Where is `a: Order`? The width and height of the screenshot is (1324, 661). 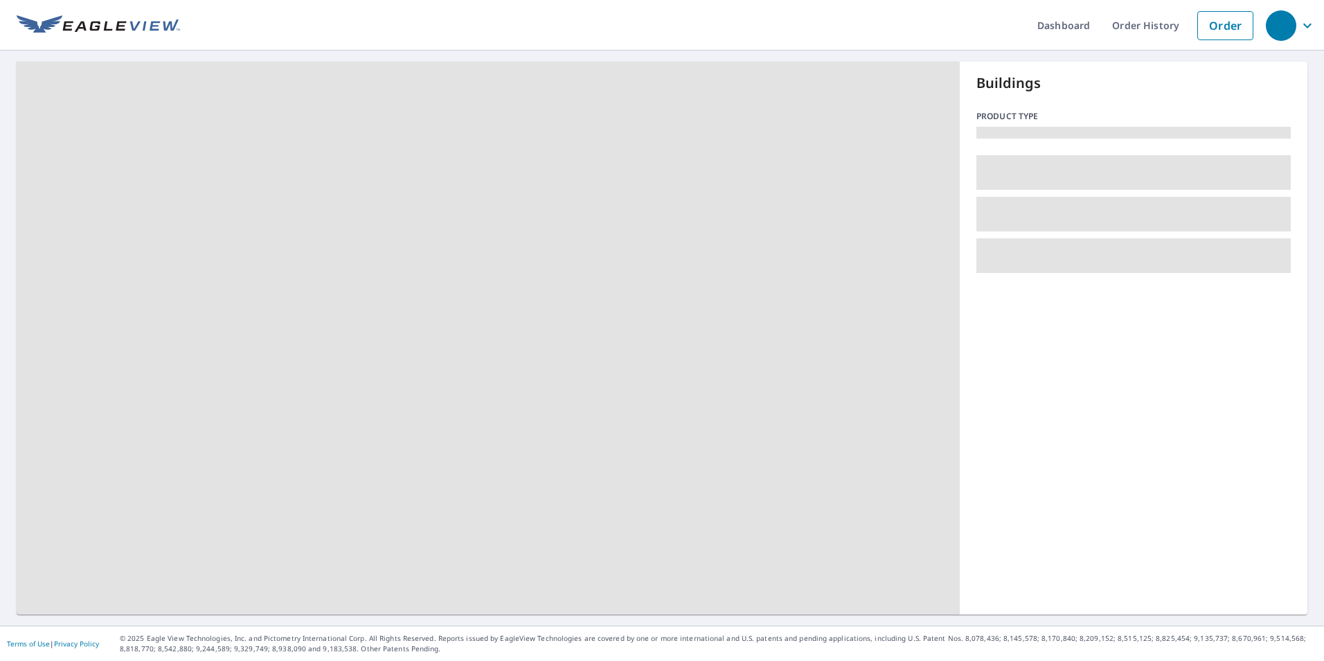 a: Order is located at coordinates (1225, 26).